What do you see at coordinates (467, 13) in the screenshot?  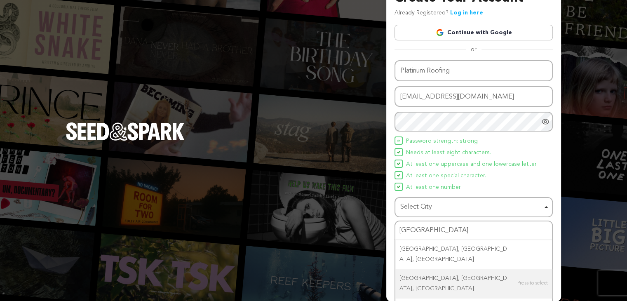 I see `a: Log in here` at bounding box center [467, 13].